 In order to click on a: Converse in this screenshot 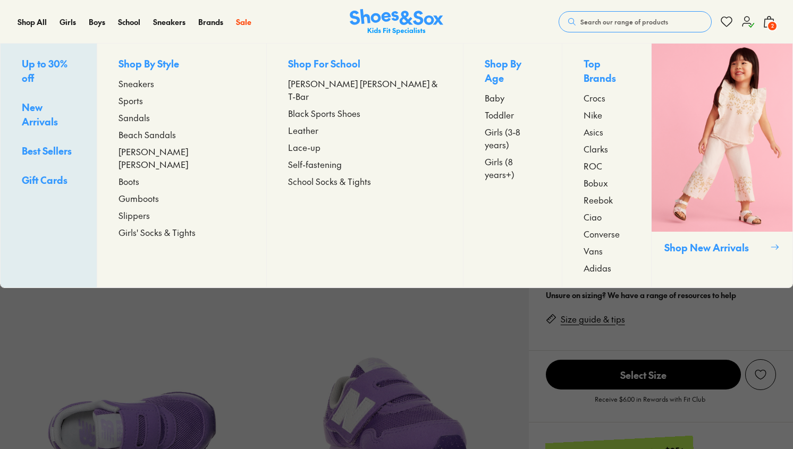, I will do `click(607, 234)`.